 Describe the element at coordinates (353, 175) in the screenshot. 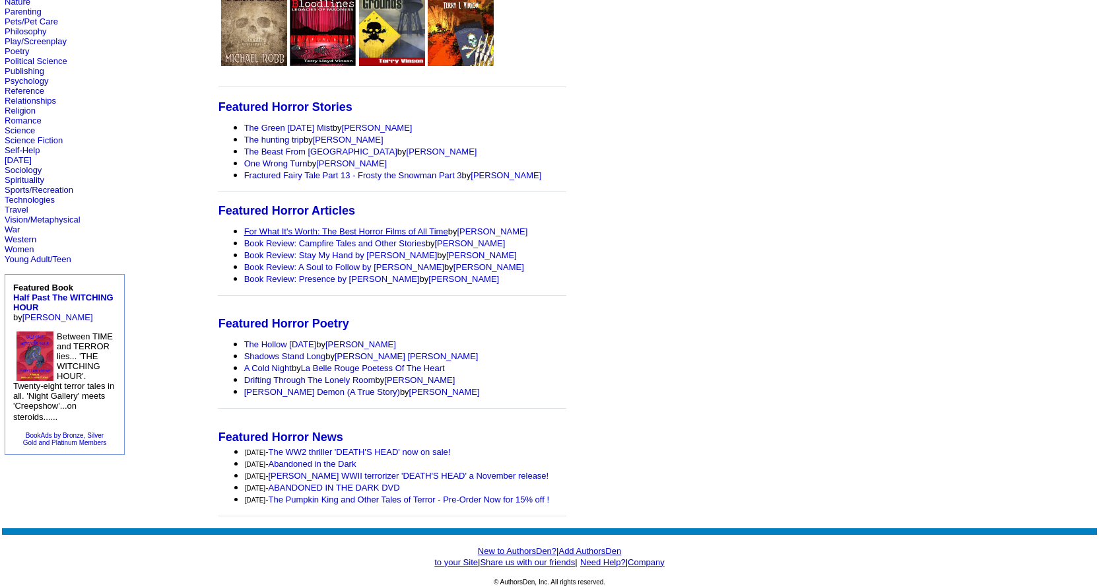

I see `a: Fractured Fairy Tale Part 13 - Frosty the Snowman Part 3` at that location.